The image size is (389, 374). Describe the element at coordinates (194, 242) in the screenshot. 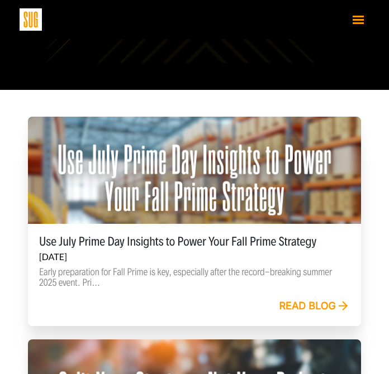

I see `h5: Use July Prime Day Insights to Power Your Fall Prime Strategy` at that location.